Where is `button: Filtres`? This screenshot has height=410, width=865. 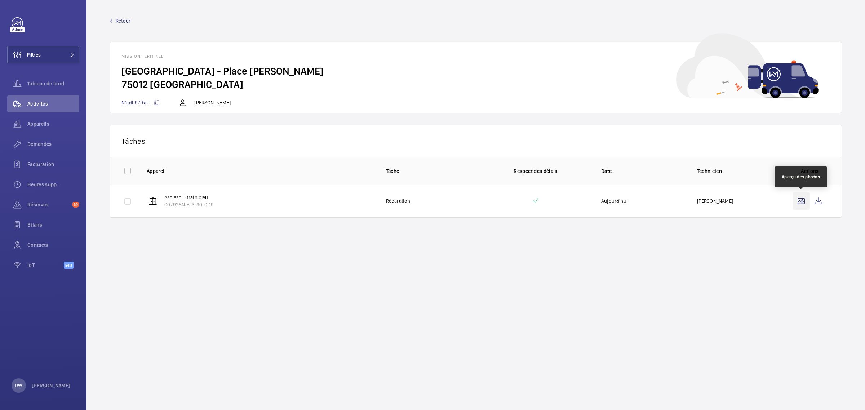 button: Filtres is located at coordinates (43, 55).